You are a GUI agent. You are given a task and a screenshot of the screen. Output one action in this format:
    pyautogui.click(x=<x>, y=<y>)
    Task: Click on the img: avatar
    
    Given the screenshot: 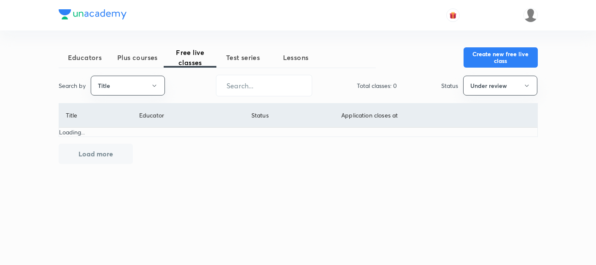 What is the action you would take?
    pyautogui.click(x=453, y=15)
    